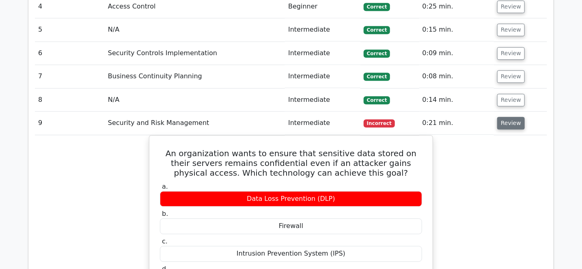 This screenshot has height=269, width=582. Describe the element at coordinates (165, 241) in the screenshot. I see `span: c.` at that location.